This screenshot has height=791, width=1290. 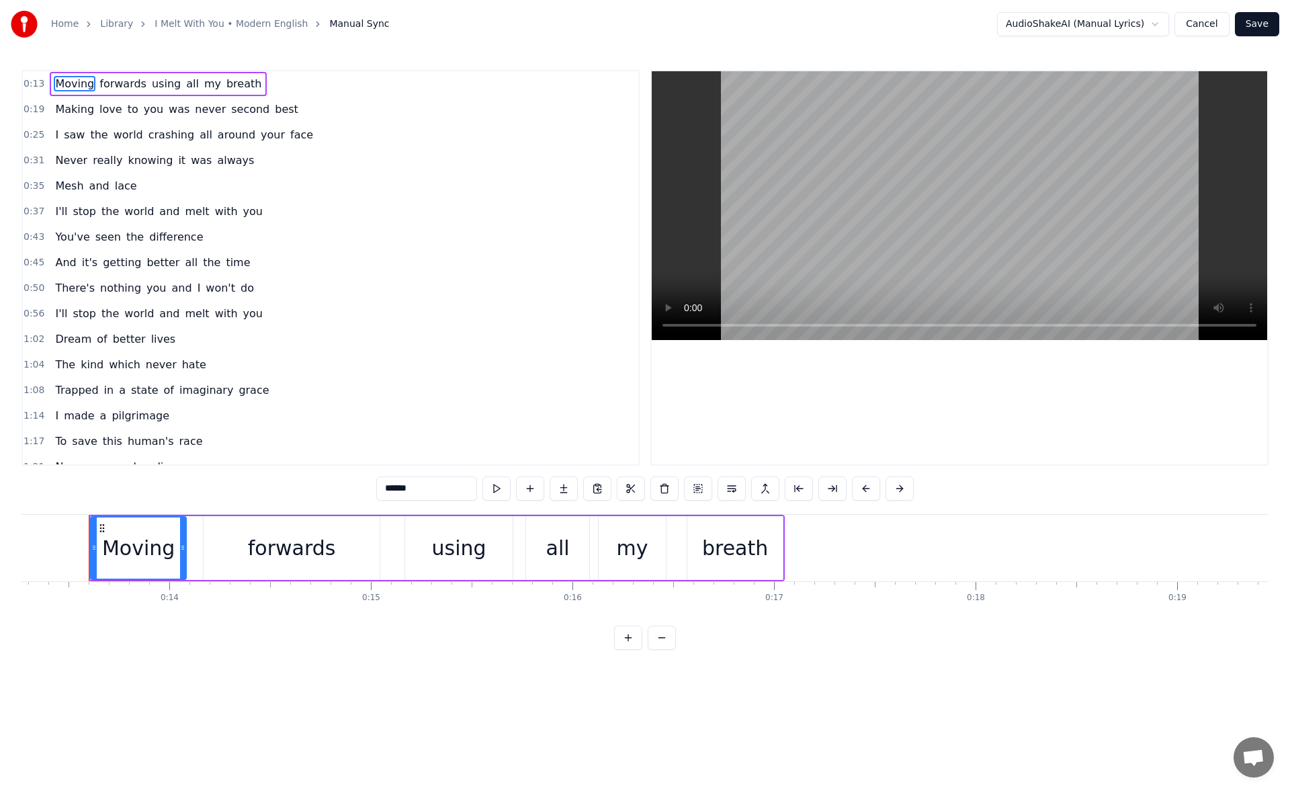 I want to click on span: Moving, so click(x=75, y=83).